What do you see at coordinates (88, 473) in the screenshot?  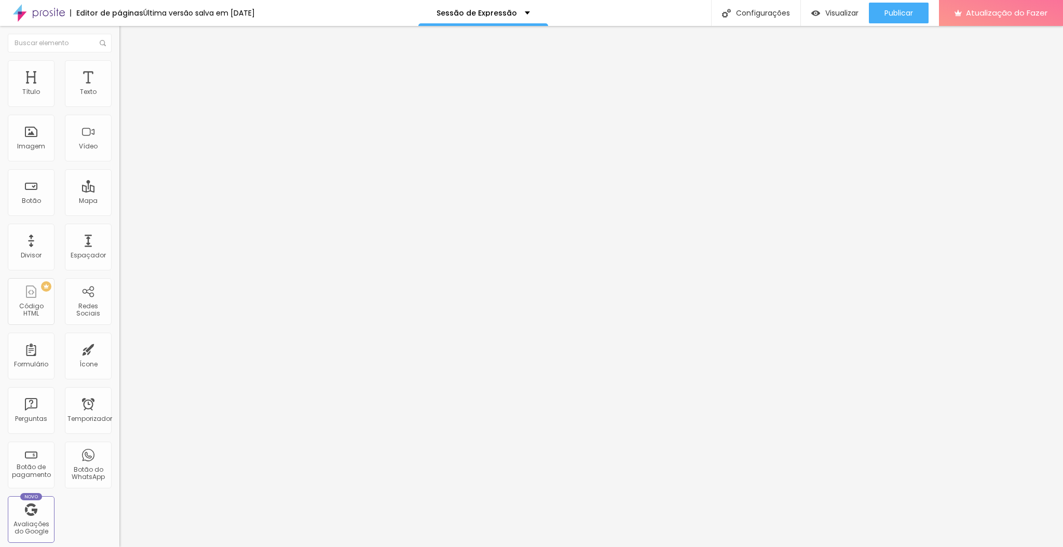 I see `font: Botão do WhatsApp` at bounding box center [88, 473].